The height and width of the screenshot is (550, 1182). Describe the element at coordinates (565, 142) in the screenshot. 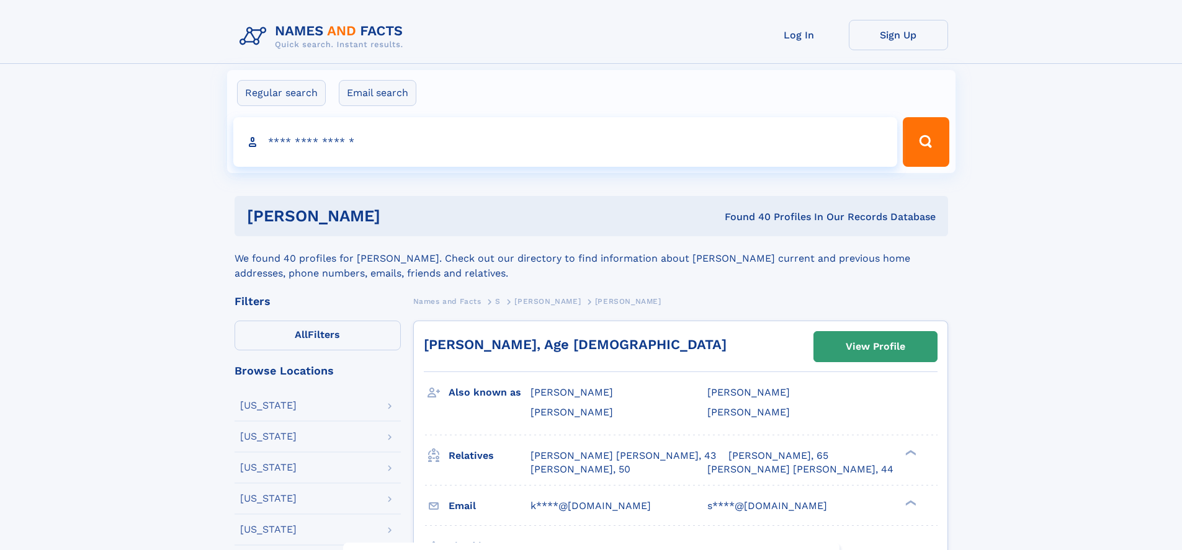

I see `input: search input` at that location.